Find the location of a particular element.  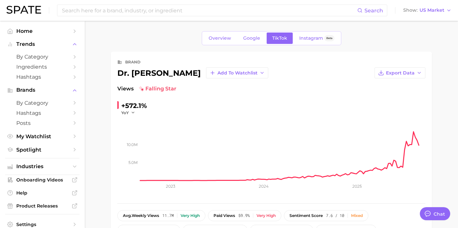

span: Ingredients is located at coordinates (42, 67).